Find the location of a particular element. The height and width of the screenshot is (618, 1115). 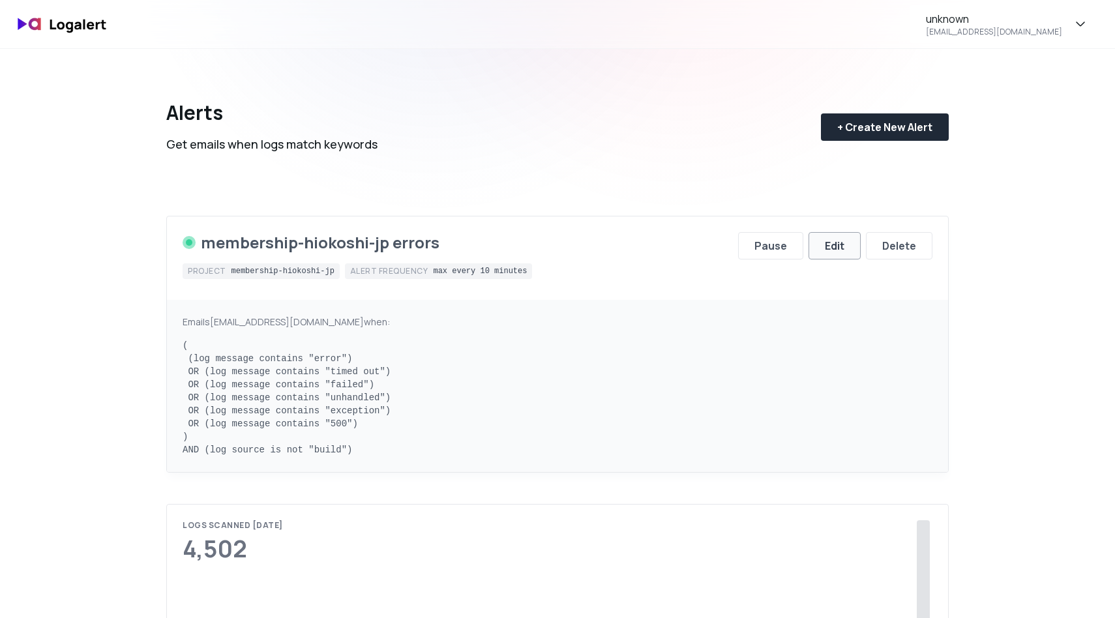

div: Alert frequency is located at coordinates (389, 271).